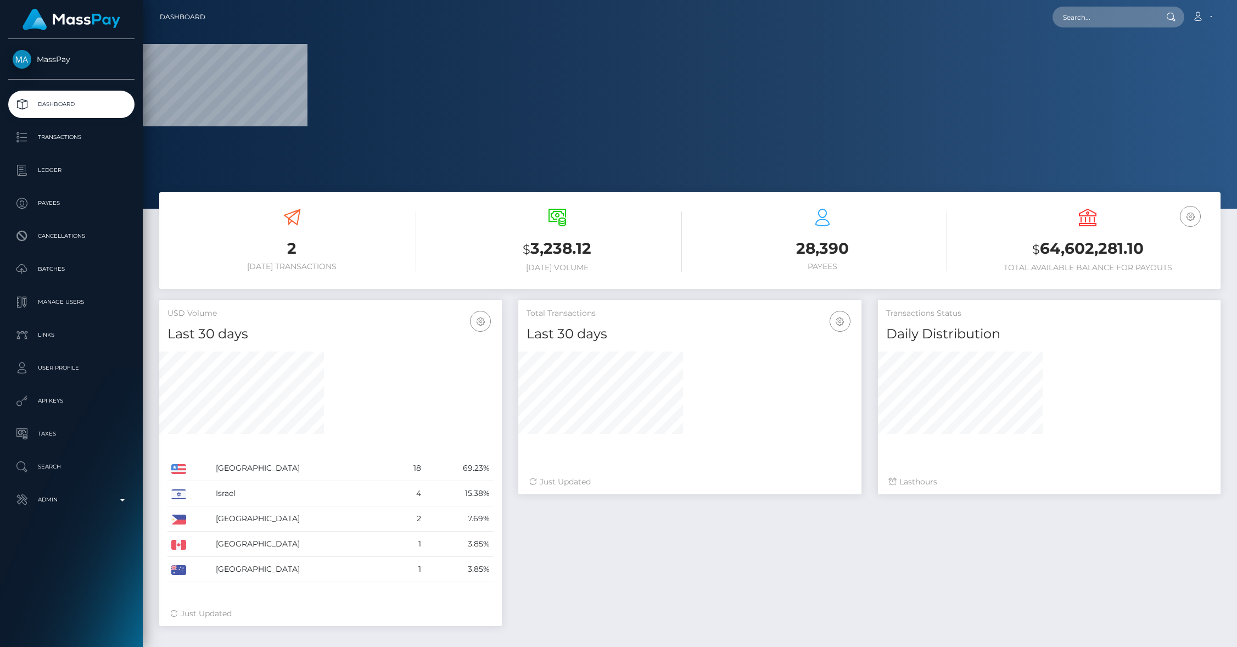 Image resolution: width=1237 pixels, height=647 pixels. What do you see at coordinates (71, 401) in the screenshot?
I see `a: API Keys` at bounding box center [71, 401].